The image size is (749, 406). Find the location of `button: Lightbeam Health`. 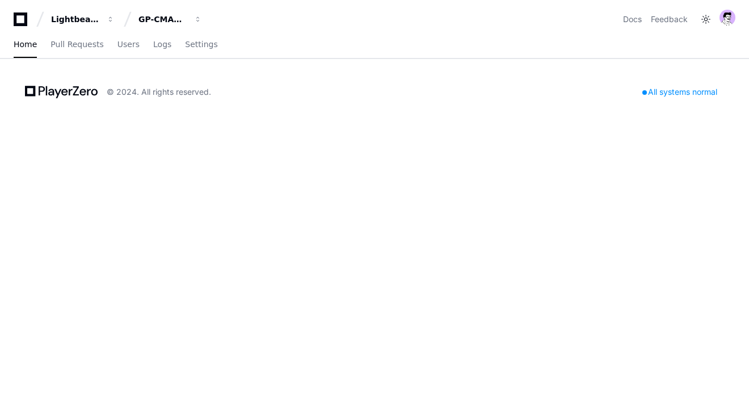

button: Lightbeam Health is located at coordinates (83, 19).